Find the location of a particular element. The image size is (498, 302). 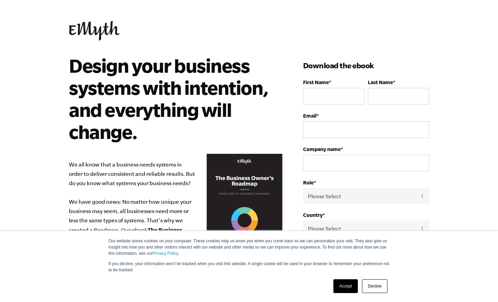

span: Role is located at coordinates (308, 182).